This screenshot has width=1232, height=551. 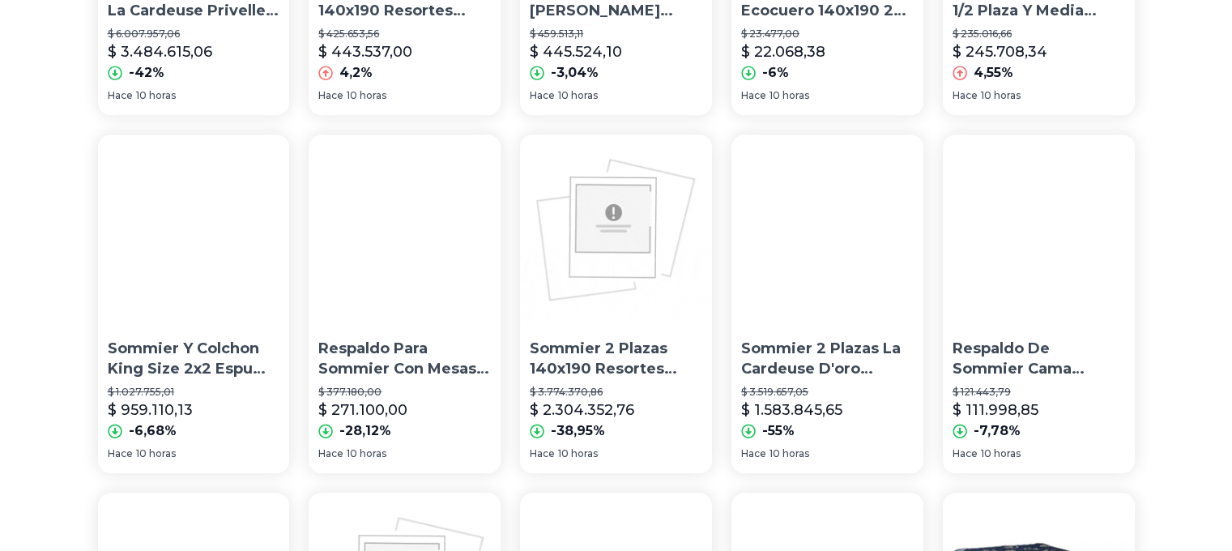 I want to click on p: Sommier Y Colchon King Size 2x2 Espuma Alta Densidad Somier, so click(x=194, y=359).